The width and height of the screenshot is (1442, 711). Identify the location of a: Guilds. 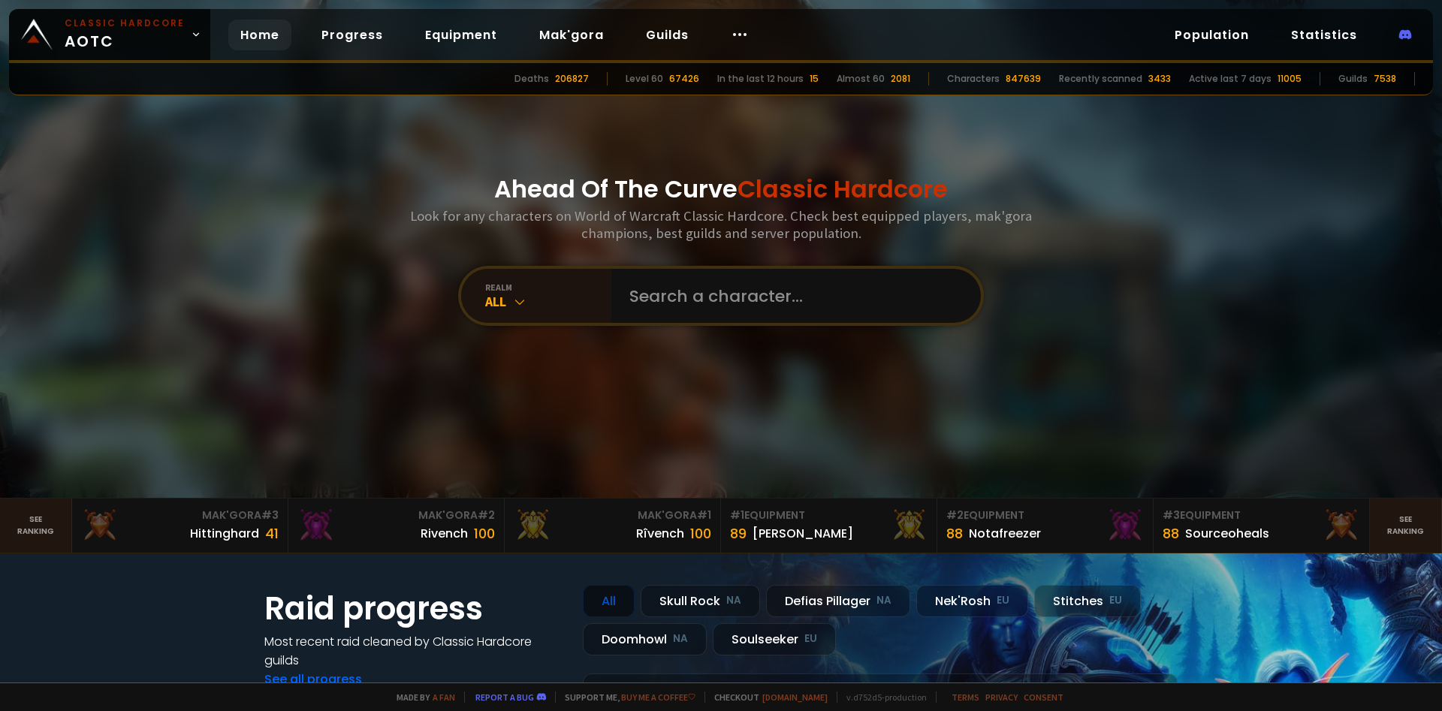
(667, 35).